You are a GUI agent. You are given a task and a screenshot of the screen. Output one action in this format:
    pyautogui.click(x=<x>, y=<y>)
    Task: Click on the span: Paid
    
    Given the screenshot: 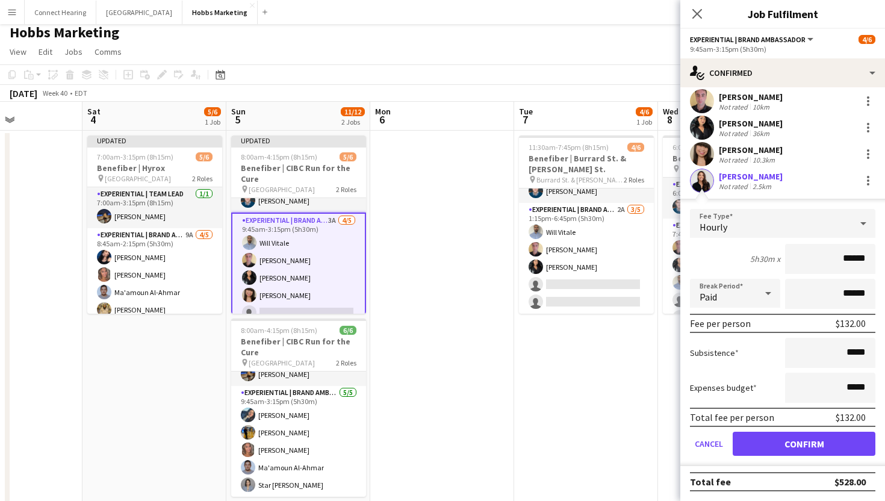 What is the action you would take?
    pyautogui.click(x=708, y=297)
    